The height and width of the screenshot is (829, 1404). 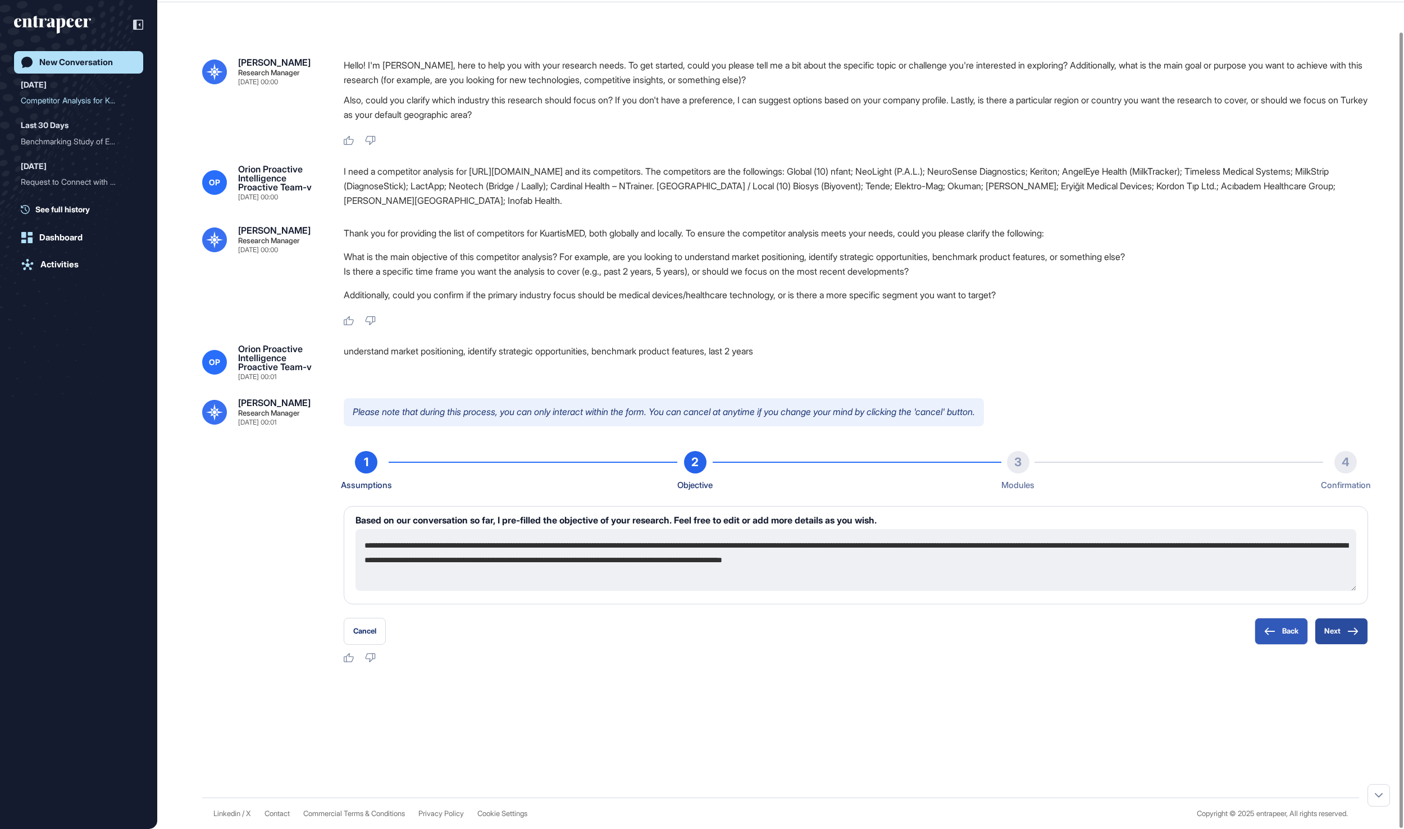 I want to click on li: What is the main objective of this competitor analysis? For example, are you looking to understan..., so click(x=856, y=257).